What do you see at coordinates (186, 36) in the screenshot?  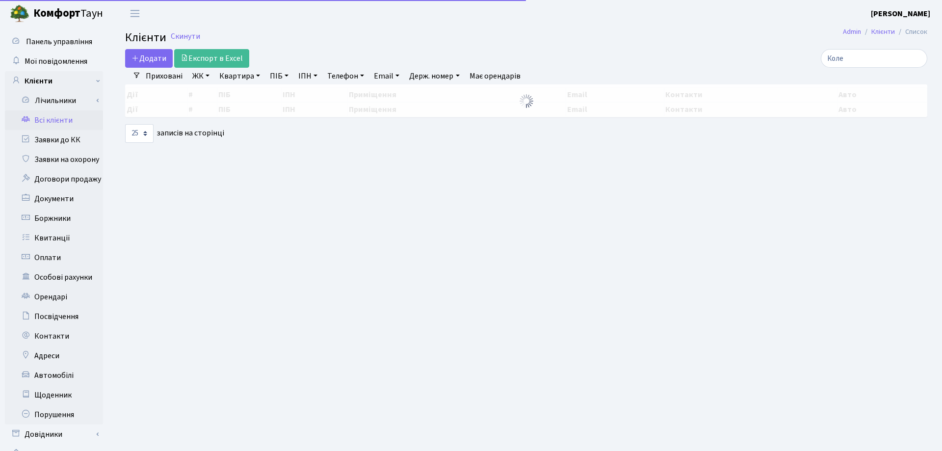 I see `a: Скинути` at bounding box center [186, 36].